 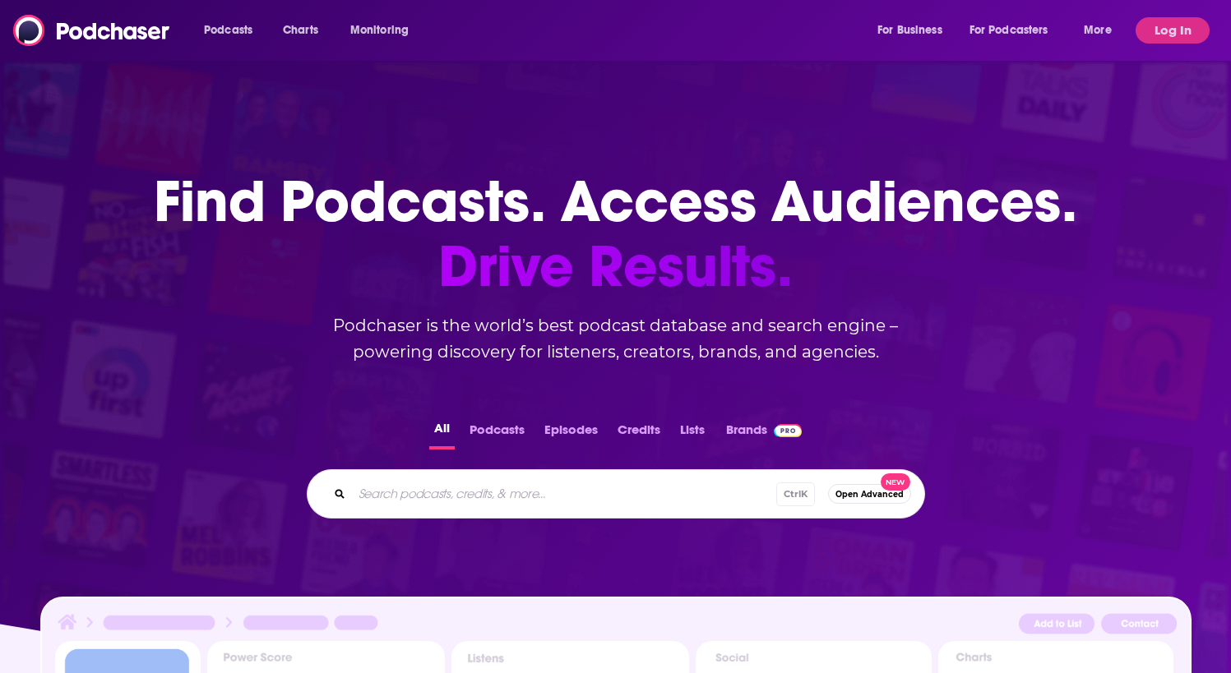 I want to click on button: Lists, so click(x=692, y=433).